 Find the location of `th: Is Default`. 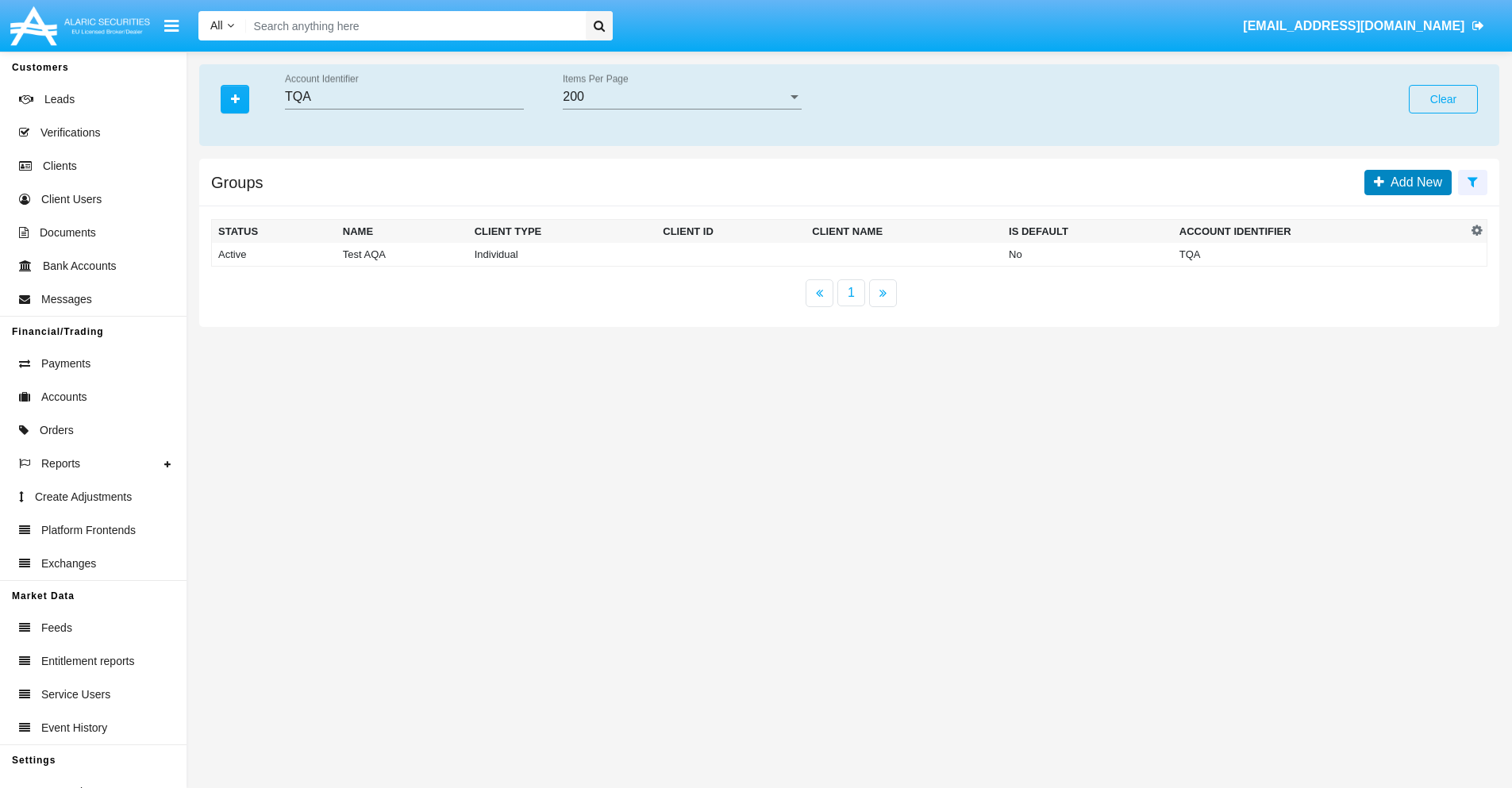

th: Is Default is located at coordinates (1088, 231).